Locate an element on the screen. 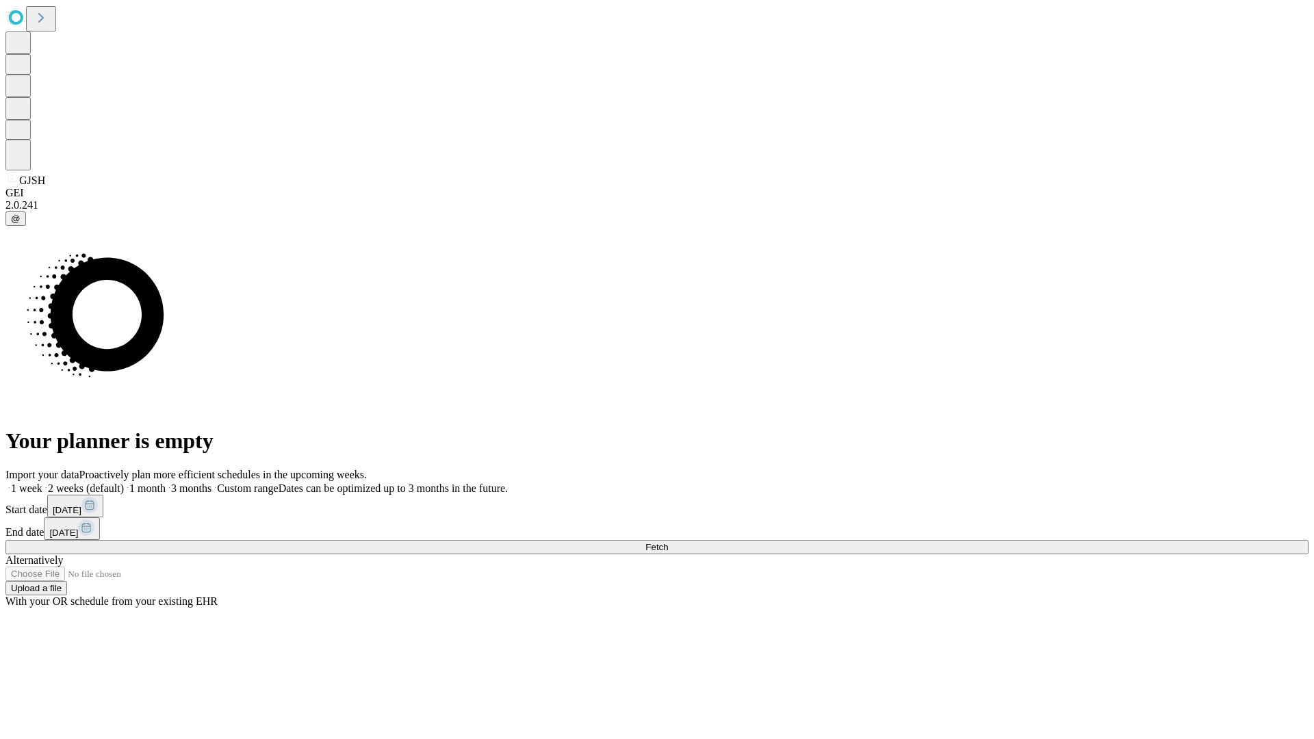  div: Start date is located at coordinates (657, 506).